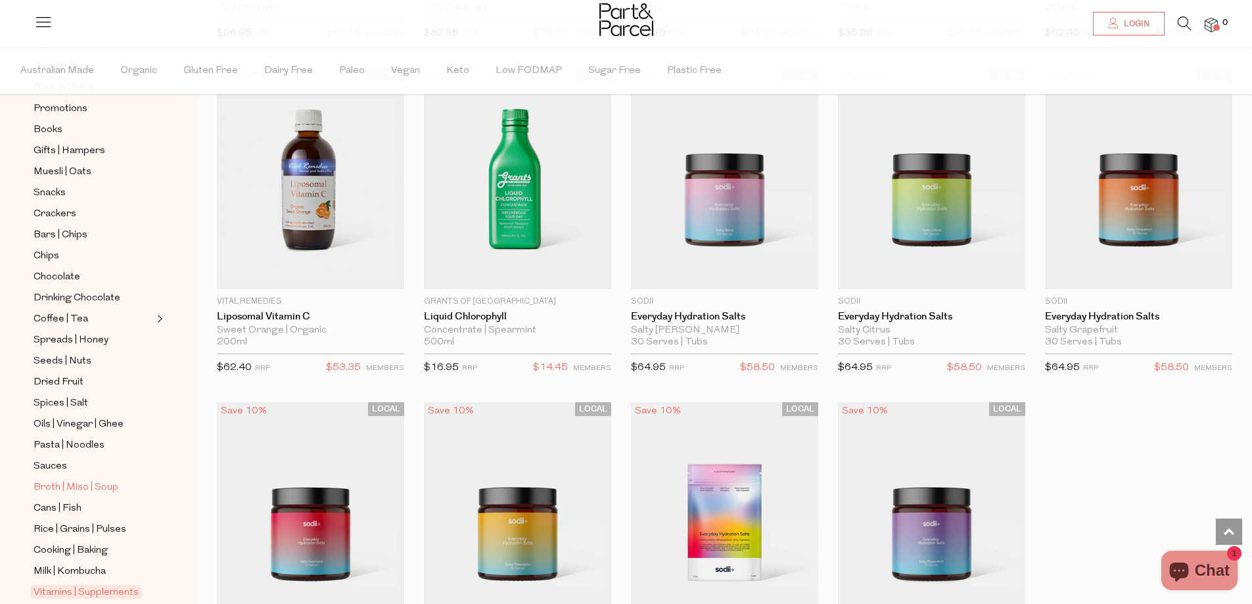 The image size is (1252, 604). What do you see at coordinates (46, 256) in the screenshot?
I see `span: Chips` at bounding box center [46, 256].